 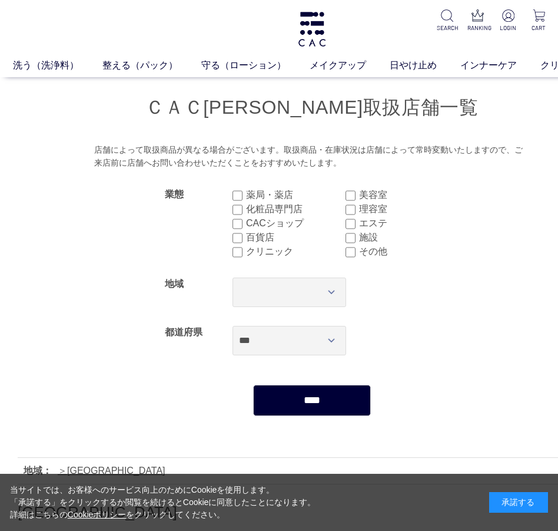 I want to click on label: 百貨店, so click(x=296, y=237).